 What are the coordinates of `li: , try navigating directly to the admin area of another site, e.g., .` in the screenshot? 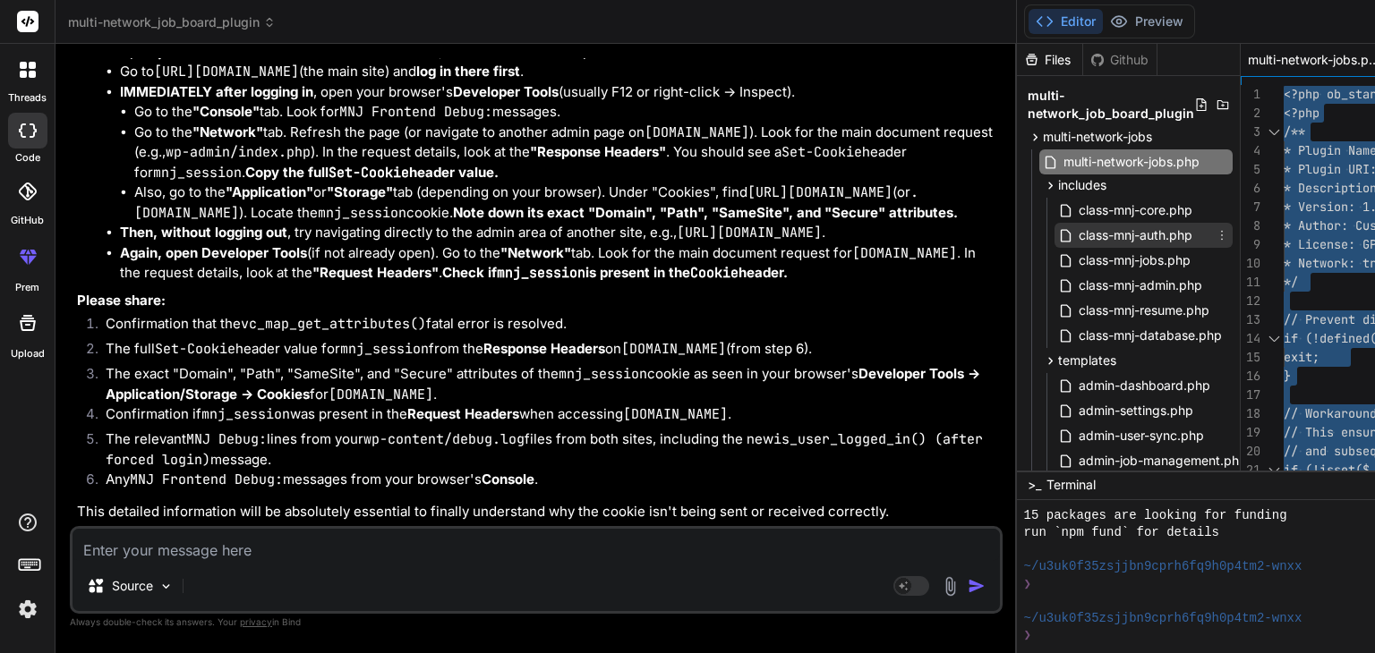 It's located at (559, 233).